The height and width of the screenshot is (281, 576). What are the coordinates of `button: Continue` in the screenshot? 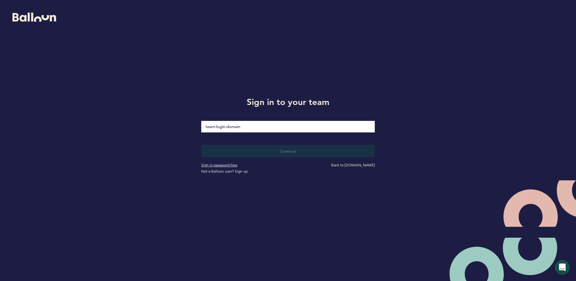 It's located at (288, 151).